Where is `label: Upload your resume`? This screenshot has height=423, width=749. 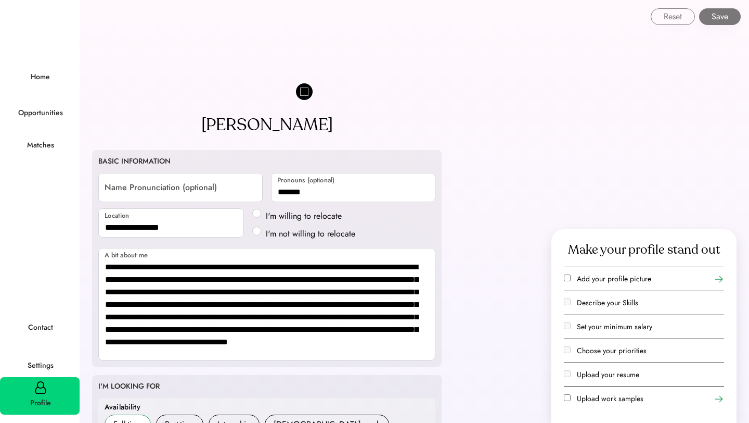 label: Upload your resume is located at coordinates (608, 374).